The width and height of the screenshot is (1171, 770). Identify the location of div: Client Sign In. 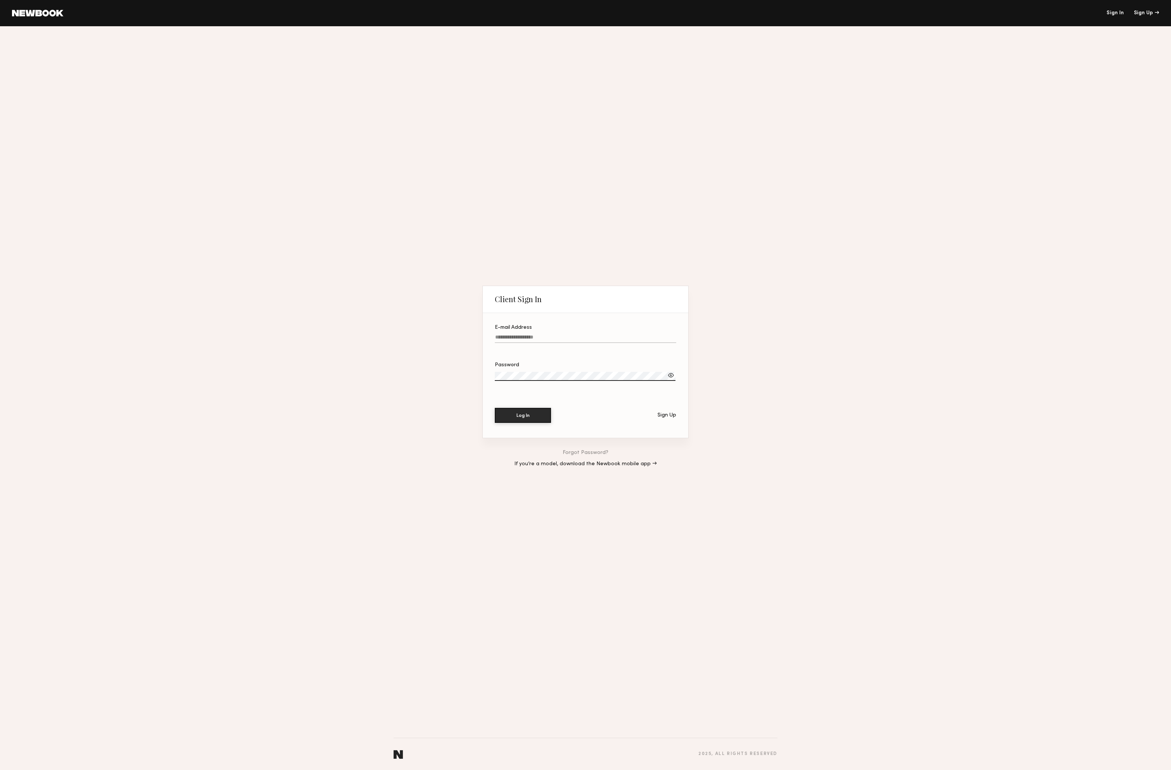
(518, 299).